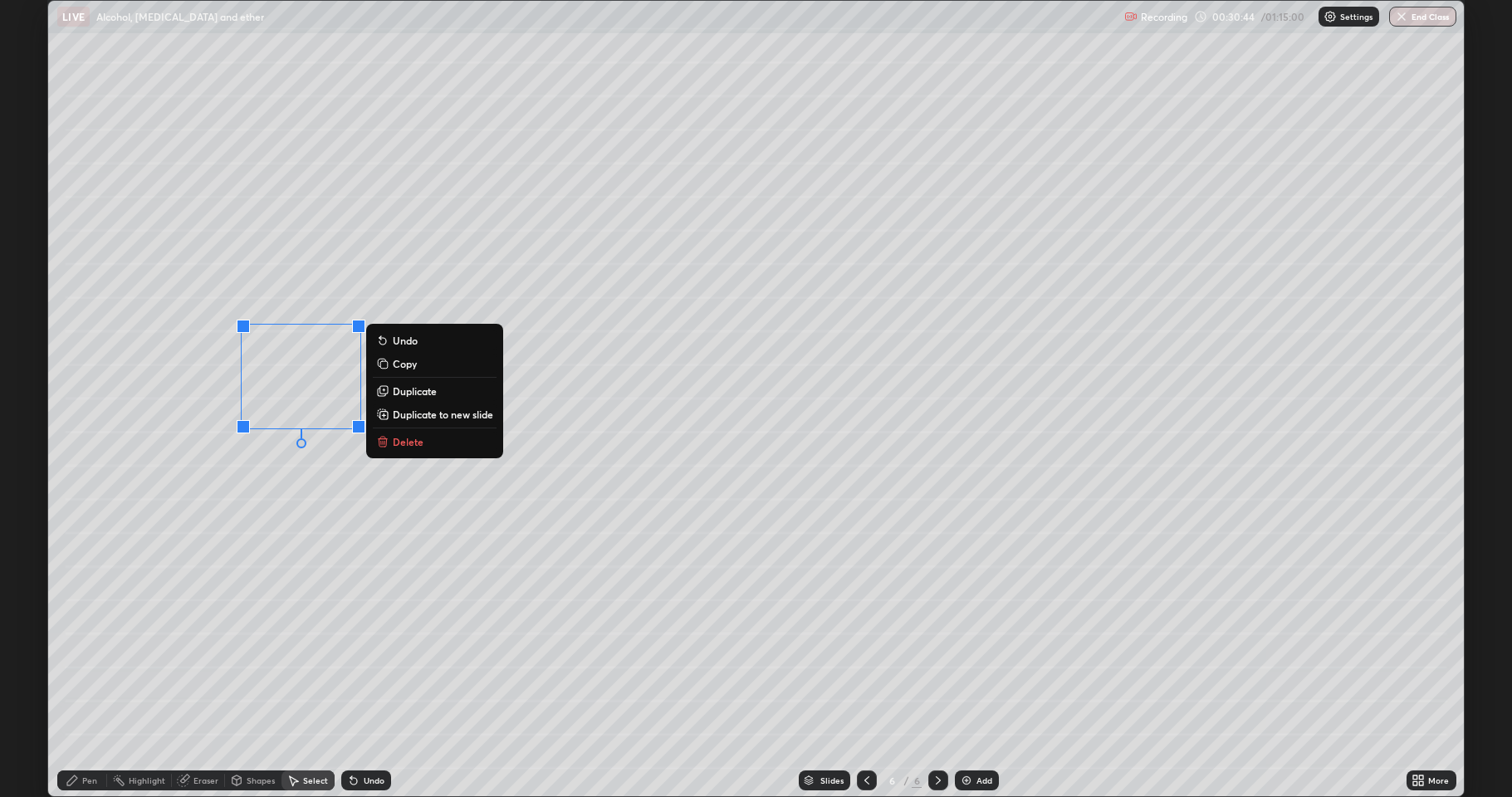 This screenshot has height=797, width=1512. Describe the element at coordinates (1131, 17) in the screenshot. I see `img: recording.375f2c34.svg` at that location.